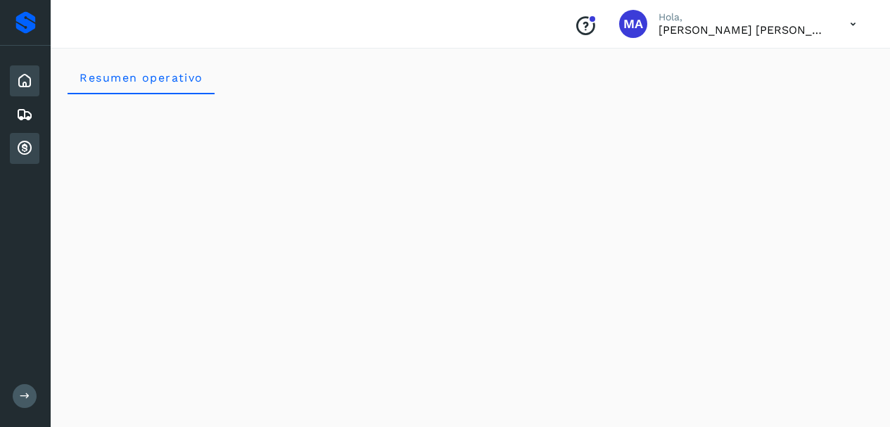 This screenshot has width=890, height=427. I want to click on span: Resumen operativo, so click(141, 77).